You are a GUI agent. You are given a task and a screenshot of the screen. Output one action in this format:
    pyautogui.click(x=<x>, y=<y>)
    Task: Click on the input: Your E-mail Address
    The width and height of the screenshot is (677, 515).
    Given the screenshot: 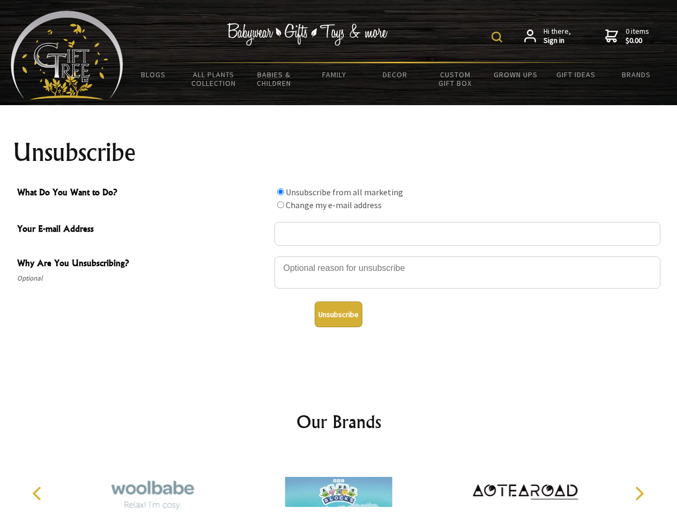 What is the action you would take?
    pyautogui.click(x=468, y=234)
    